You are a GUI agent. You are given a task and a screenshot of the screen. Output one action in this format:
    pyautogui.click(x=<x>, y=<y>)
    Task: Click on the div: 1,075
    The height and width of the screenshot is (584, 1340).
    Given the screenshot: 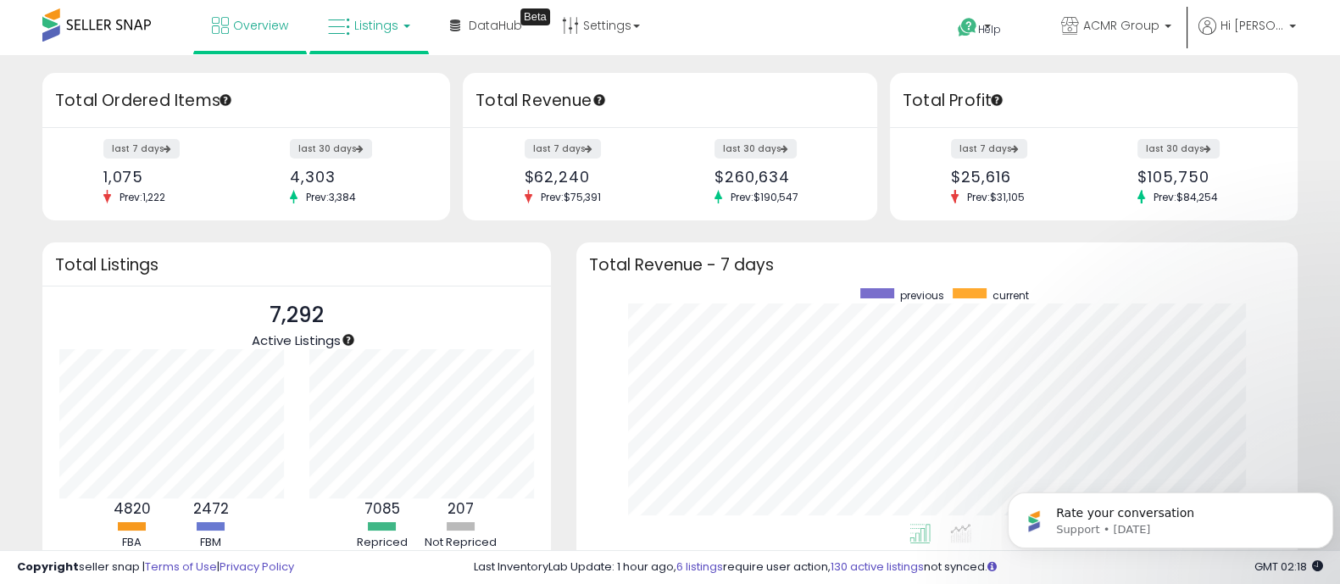 What is the action you would take?
    pyautogui.click(x=169, y=176)
    